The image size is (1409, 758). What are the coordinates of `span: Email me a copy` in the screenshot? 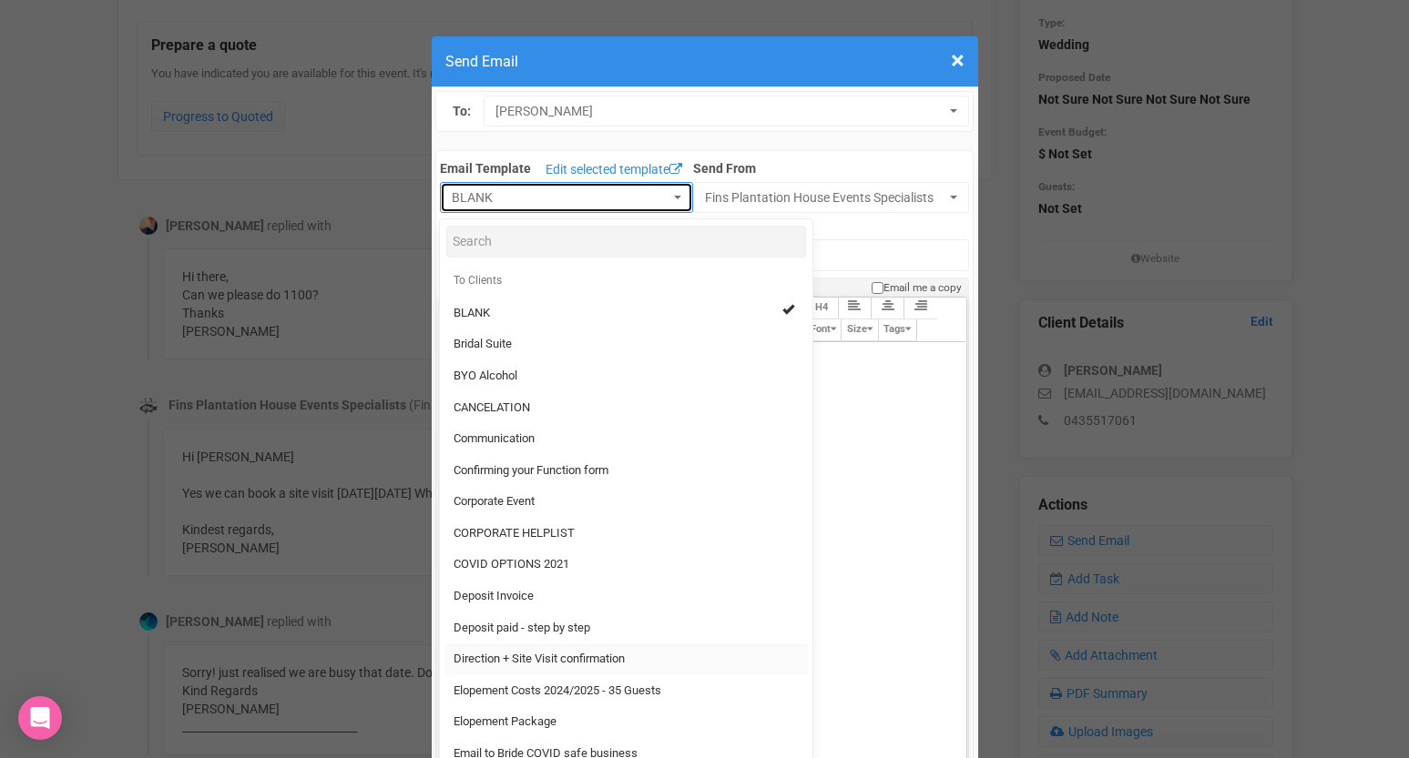 It's located at (922, 288).